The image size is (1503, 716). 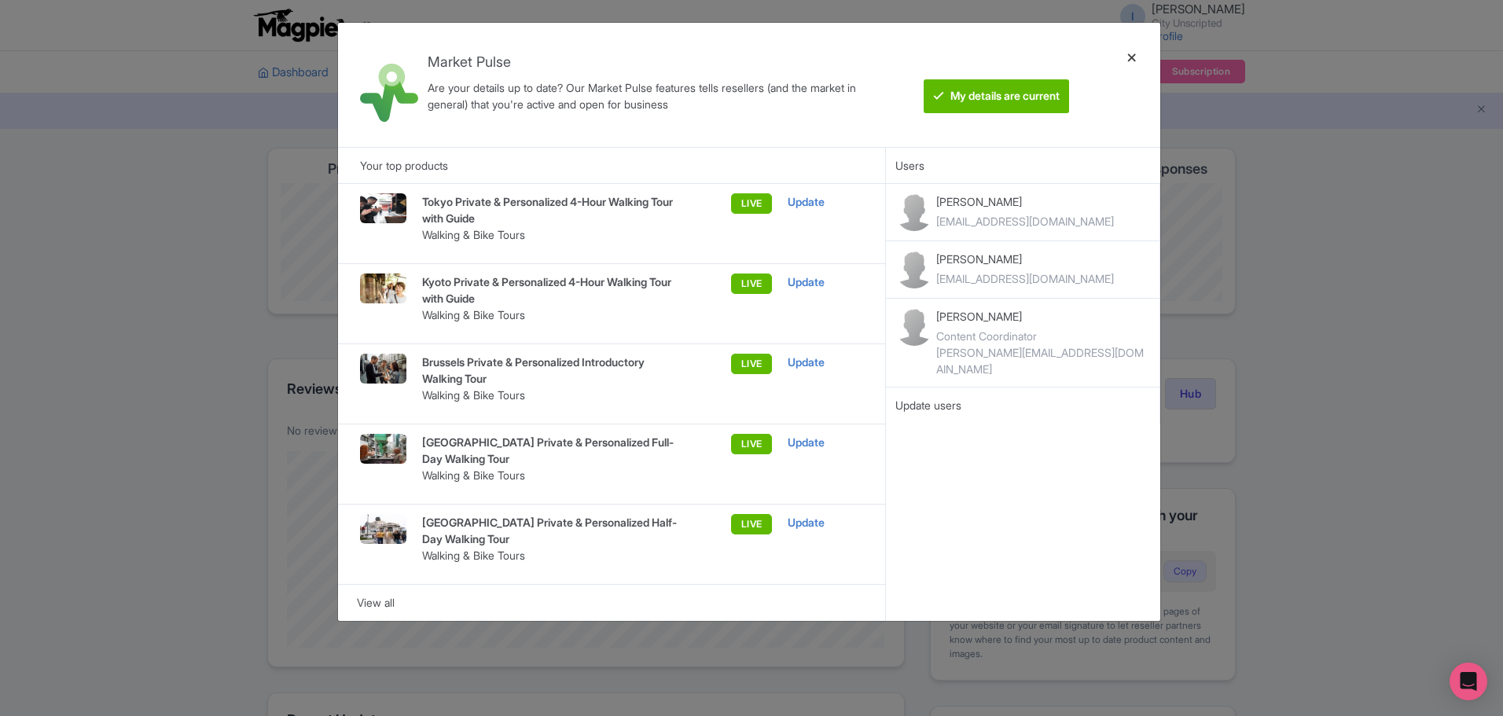 I want to click on img: CU_MexicoCity-D2-216_jboz21.jpg, so click(x=383, y=529).